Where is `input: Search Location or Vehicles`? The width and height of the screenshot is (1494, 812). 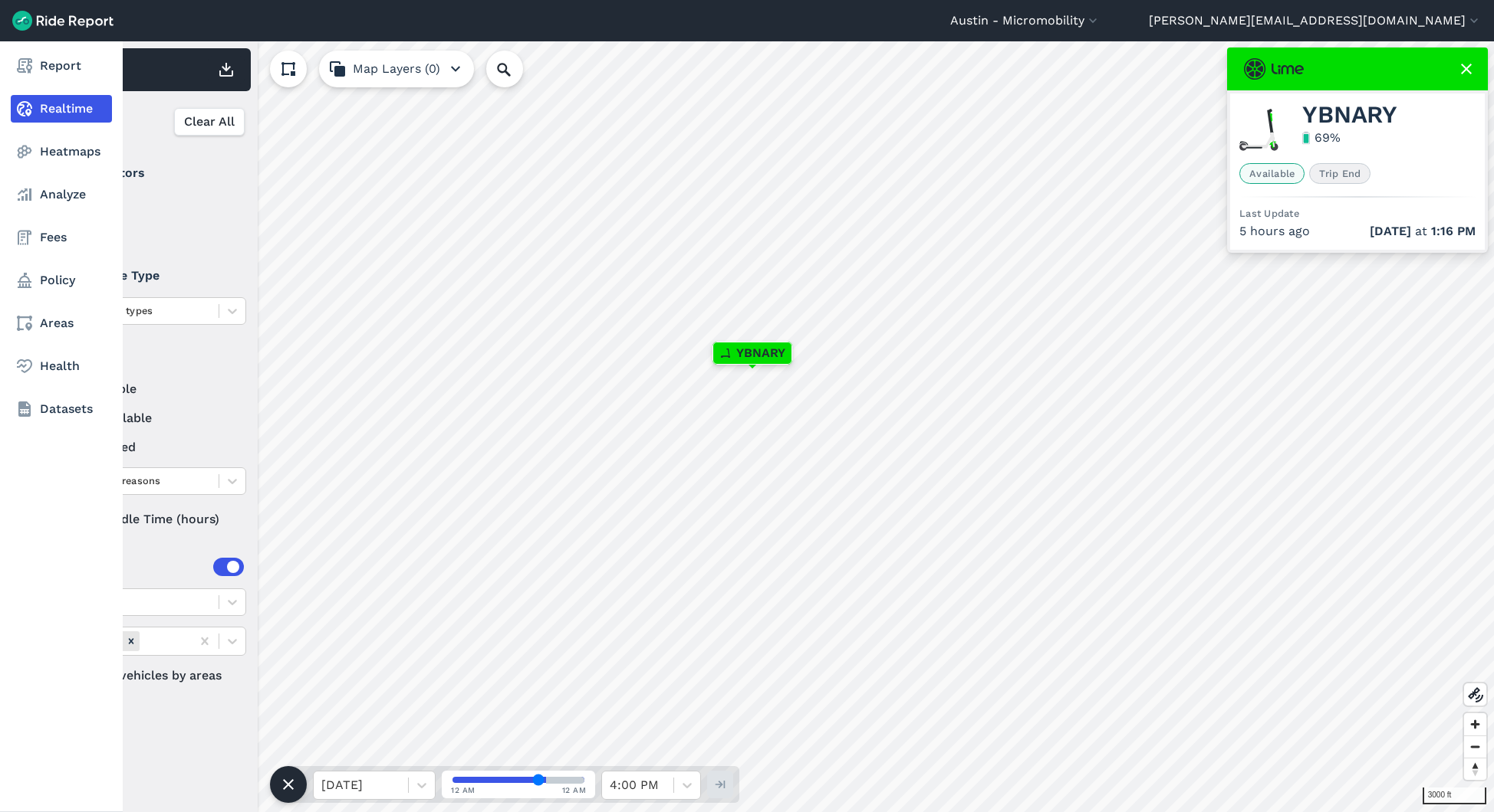
input: Search Location or Vehicles is located at coordinates (517, 69).